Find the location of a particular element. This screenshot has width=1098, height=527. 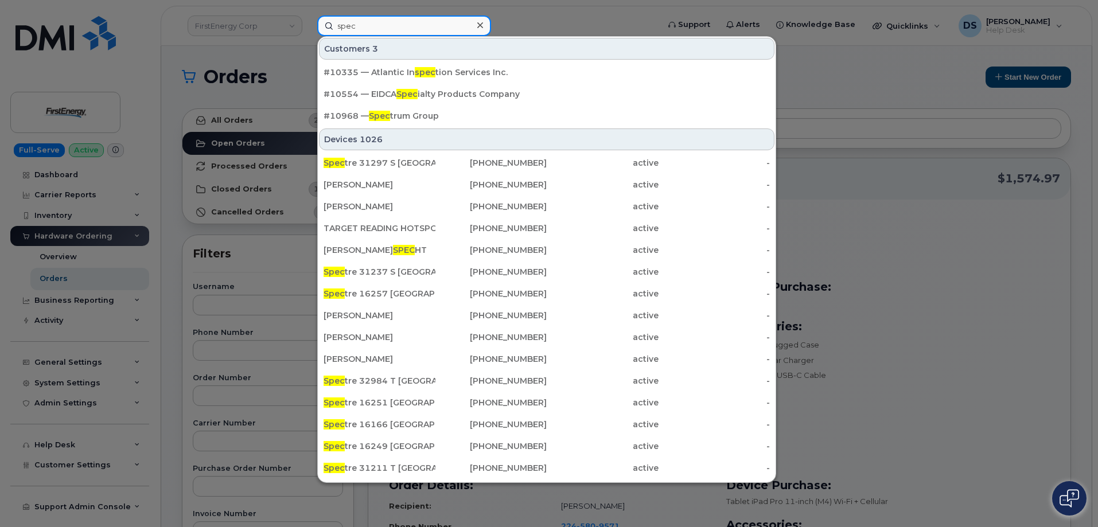

span: SPEC is located at coordinates (404, 250).